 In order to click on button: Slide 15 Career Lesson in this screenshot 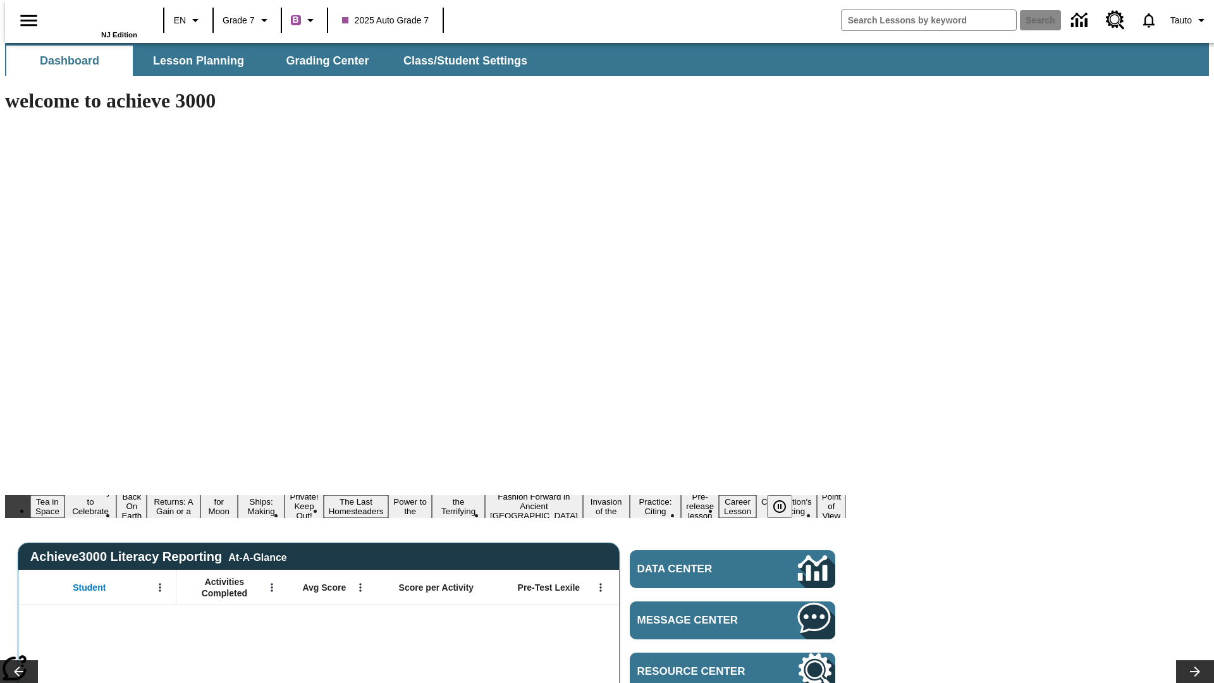, I will do `click(737, 506)`.